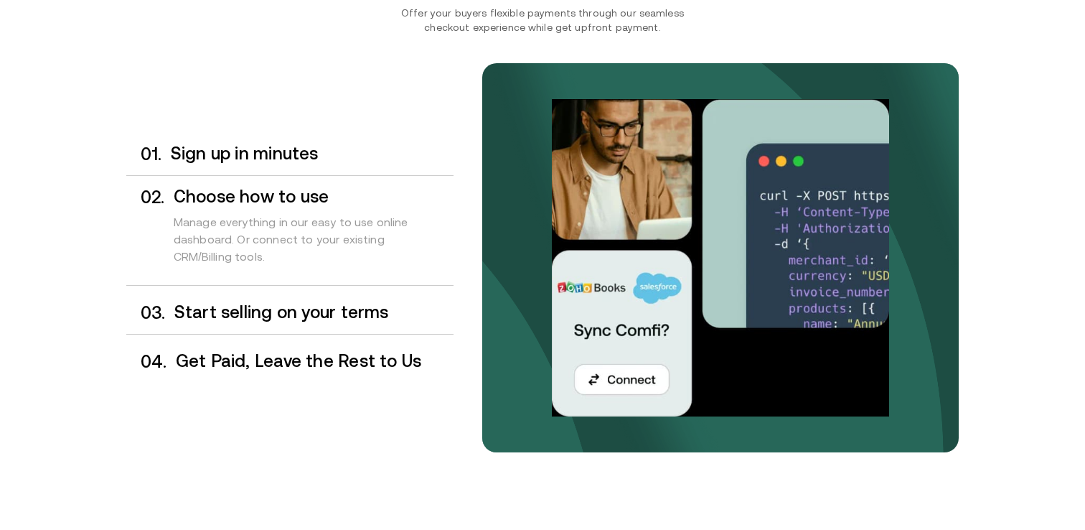 The width and height of the screenshot is (1085, 530). Describe the element at coordinates (314, 243) in the screenshot. I see `div: Manage everything in our easy to use online dashboard. Or connect to your existing CRM/Billing to...` at that location.